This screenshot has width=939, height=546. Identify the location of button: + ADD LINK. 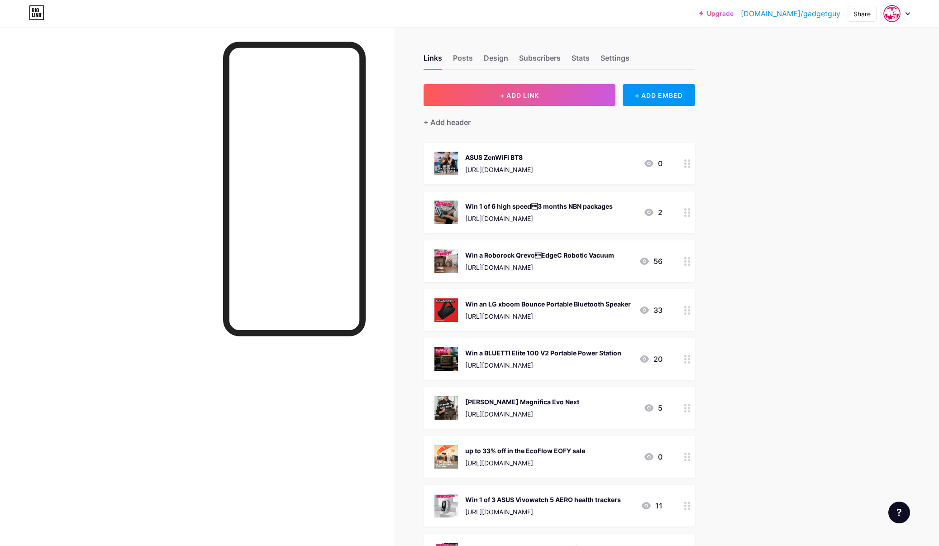
(520, 95).